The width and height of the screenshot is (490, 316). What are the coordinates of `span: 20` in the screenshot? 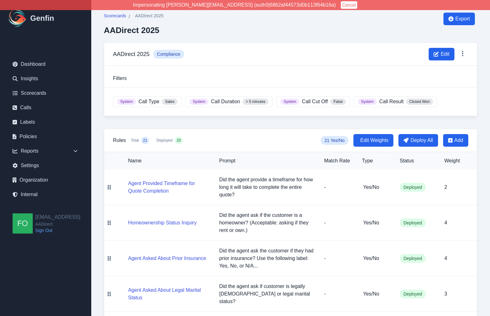 It's located at (178, 140).